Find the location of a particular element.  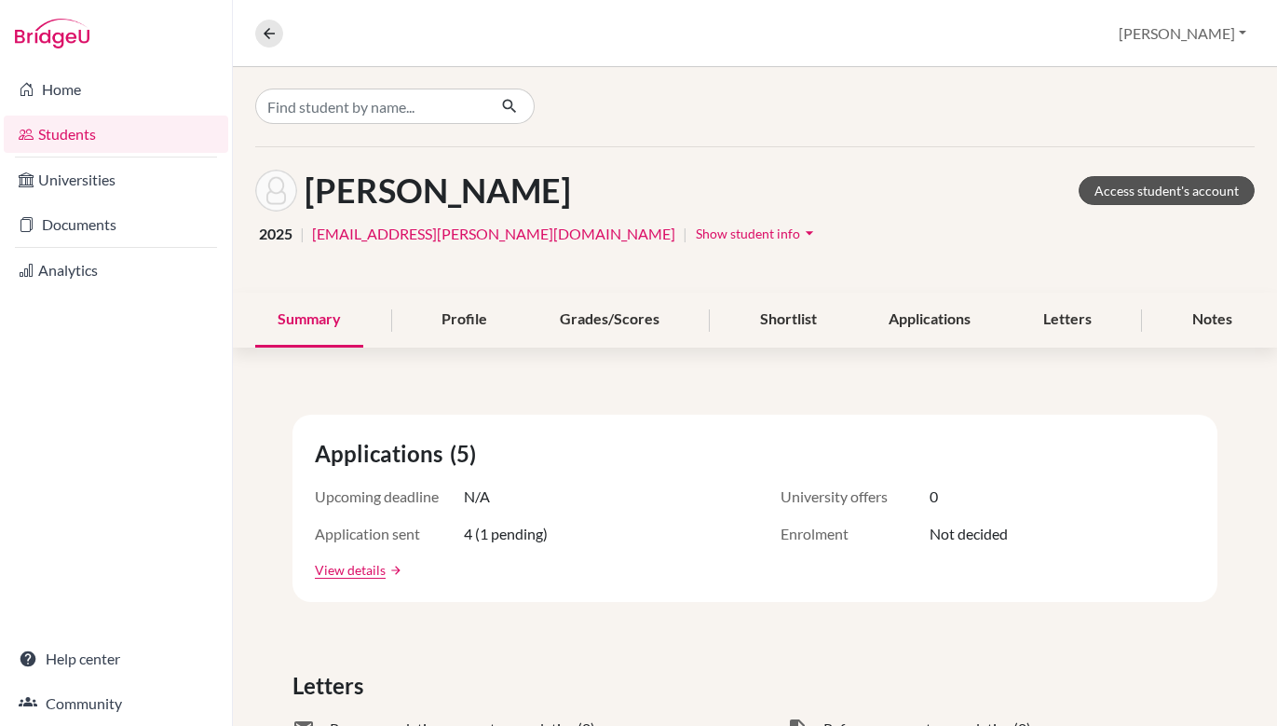

span: Application sent is located at coordinates (389, 534).